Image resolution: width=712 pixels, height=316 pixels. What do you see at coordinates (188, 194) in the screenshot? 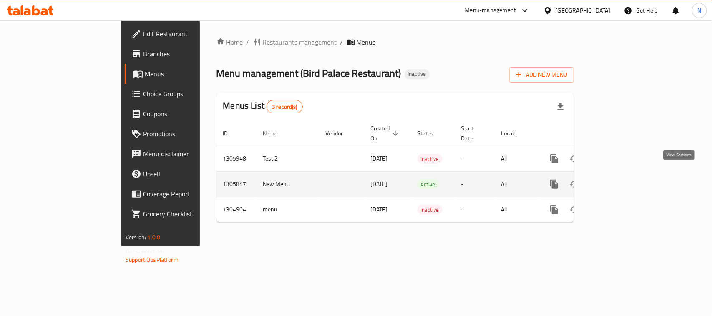
I see `span: Coverage Report` at bounding box center [188, 194].